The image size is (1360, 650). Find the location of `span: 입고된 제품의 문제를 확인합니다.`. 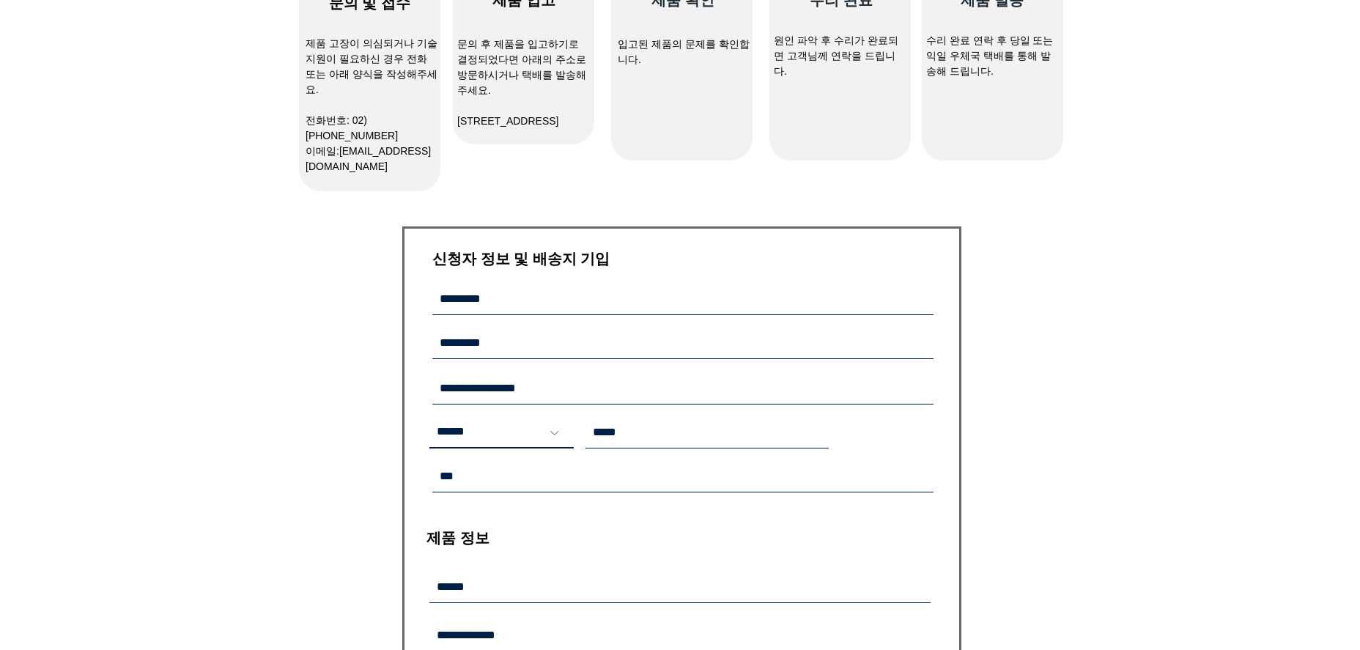

span: 입고된 제품의 문제를 확인합니다. is located at coordinates (684, 51).